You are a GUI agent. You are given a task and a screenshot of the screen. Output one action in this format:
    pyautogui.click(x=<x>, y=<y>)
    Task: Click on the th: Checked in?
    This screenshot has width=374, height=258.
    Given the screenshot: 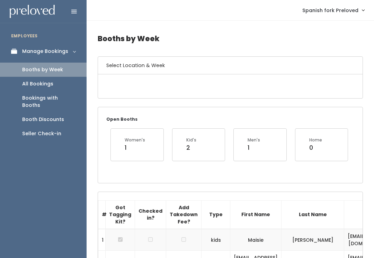 What is the action you would take?
    pyautogui.click(x=151, y=215)
    